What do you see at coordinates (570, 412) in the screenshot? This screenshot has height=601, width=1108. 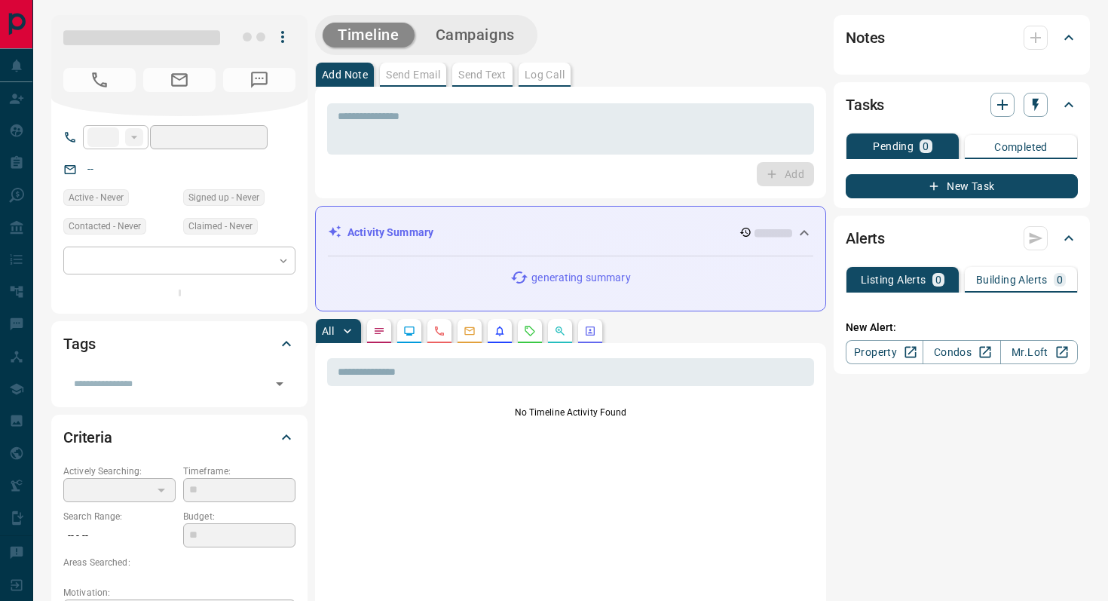 I see `p: No Timeline Activity Found` at bounding box center [570, 412].